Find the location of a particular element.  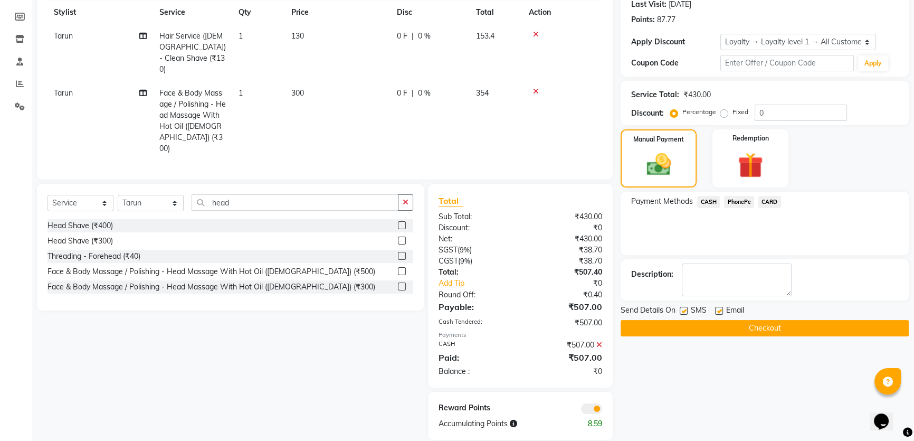

button: Apply is located at coordinates (873, 63).